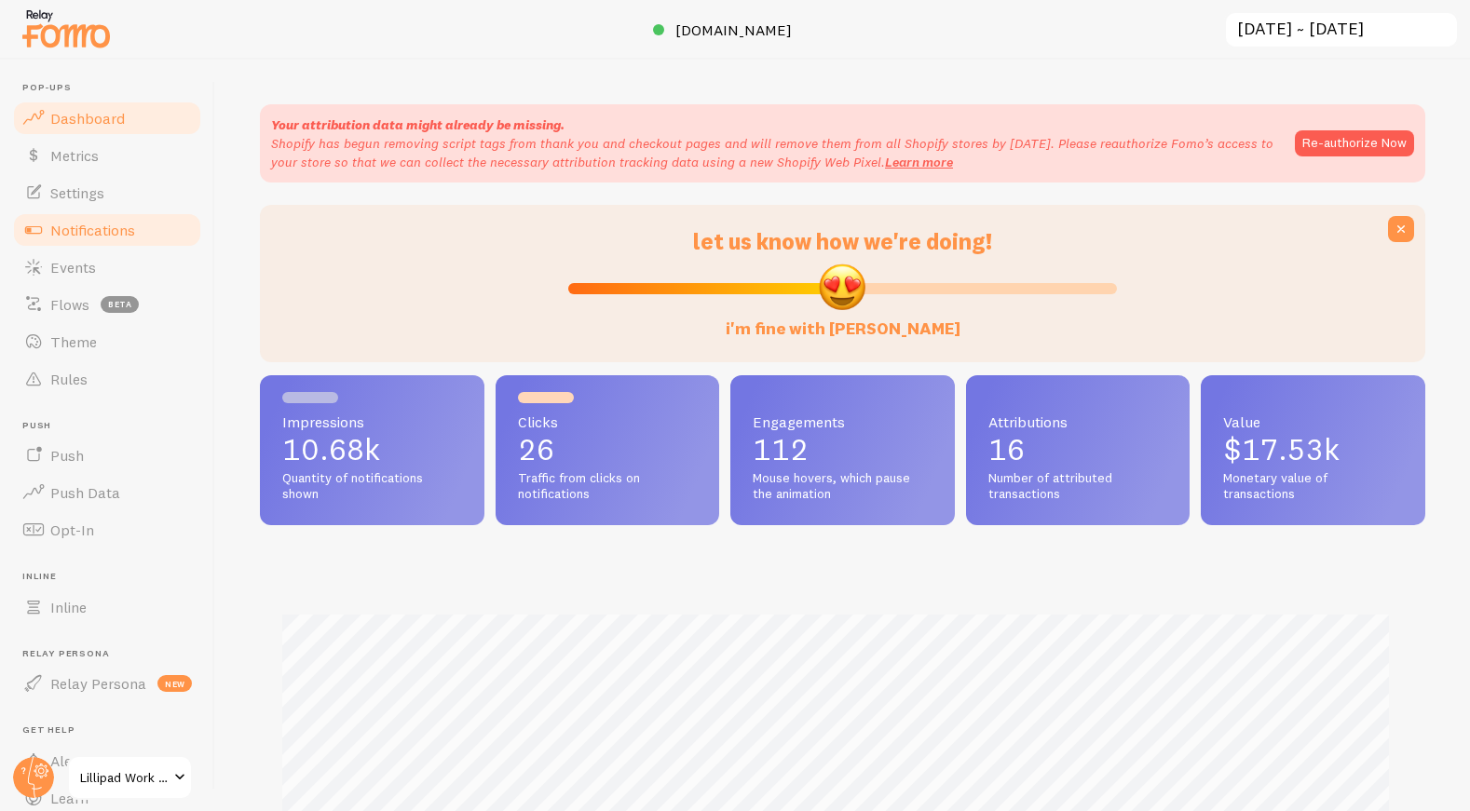  I want to click on a: Notifications, so click(107, 230).